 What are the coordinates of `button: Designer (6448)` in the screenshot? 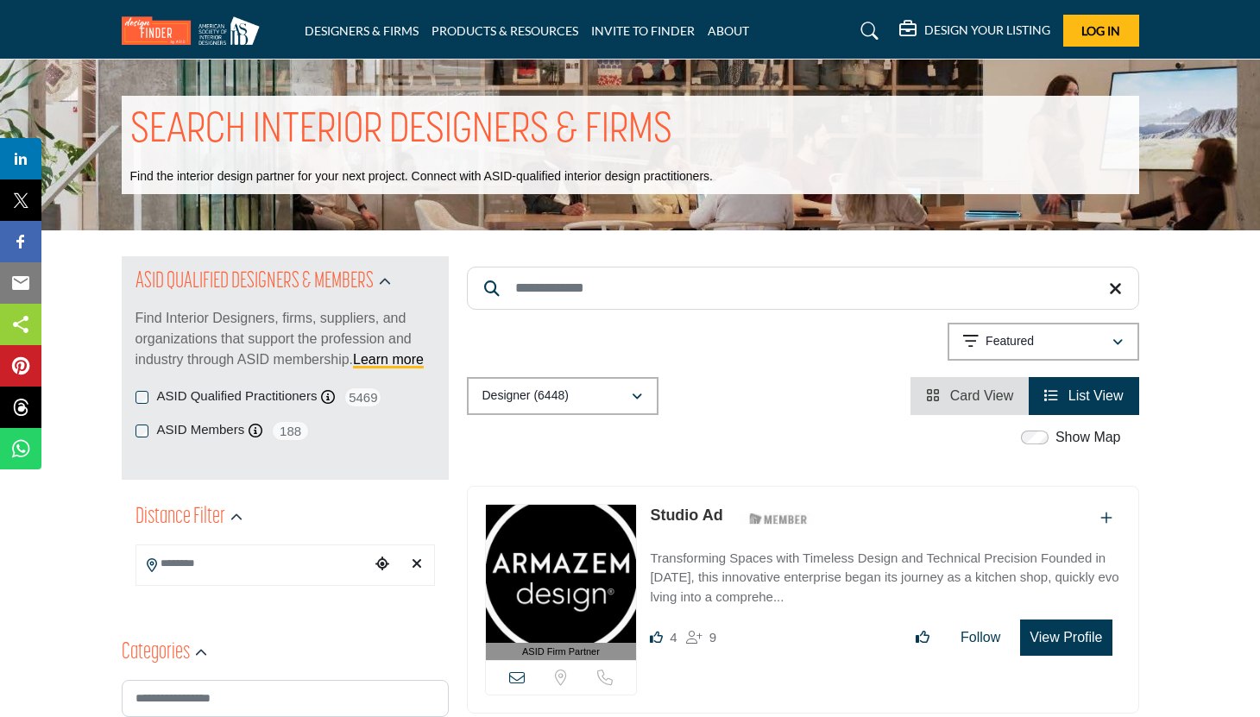 It's located at (563, 396).